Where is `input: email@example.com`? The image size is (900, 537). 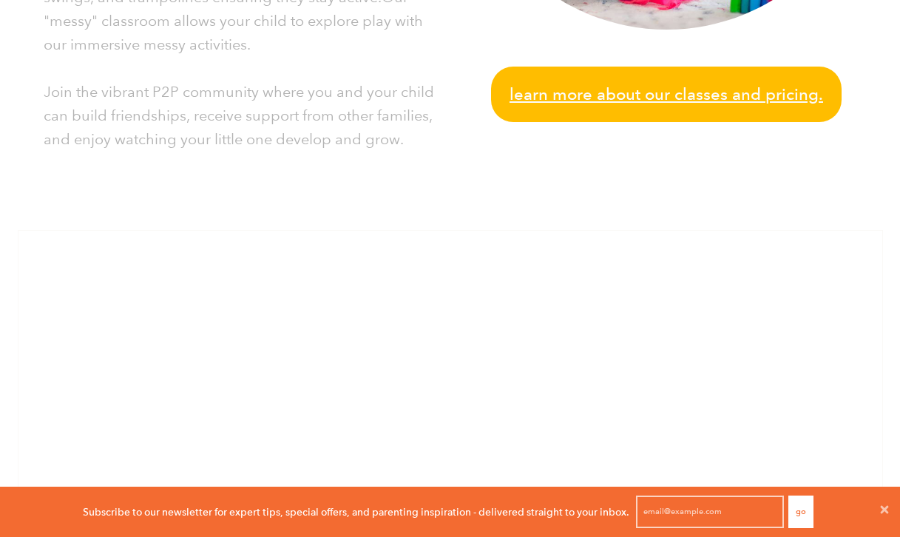
input: email@example.com is located at coordinates (710, 512).